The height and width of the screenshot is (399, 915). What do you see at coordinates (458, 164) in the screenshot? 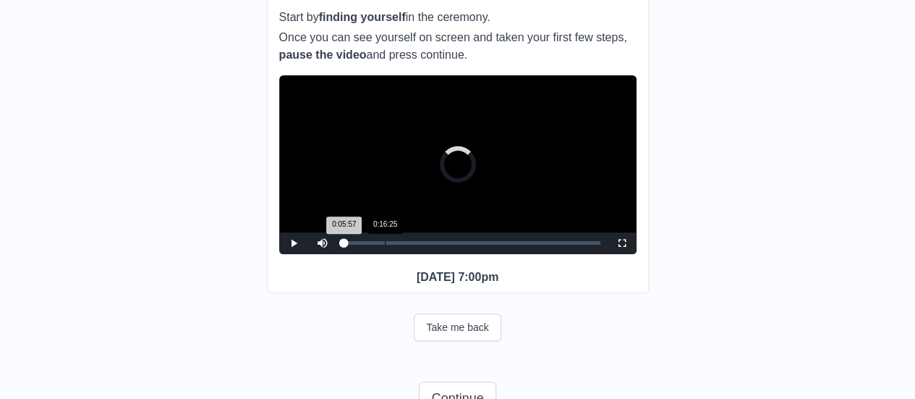
I see `div: Video Player` at bounding box center [458, 164].